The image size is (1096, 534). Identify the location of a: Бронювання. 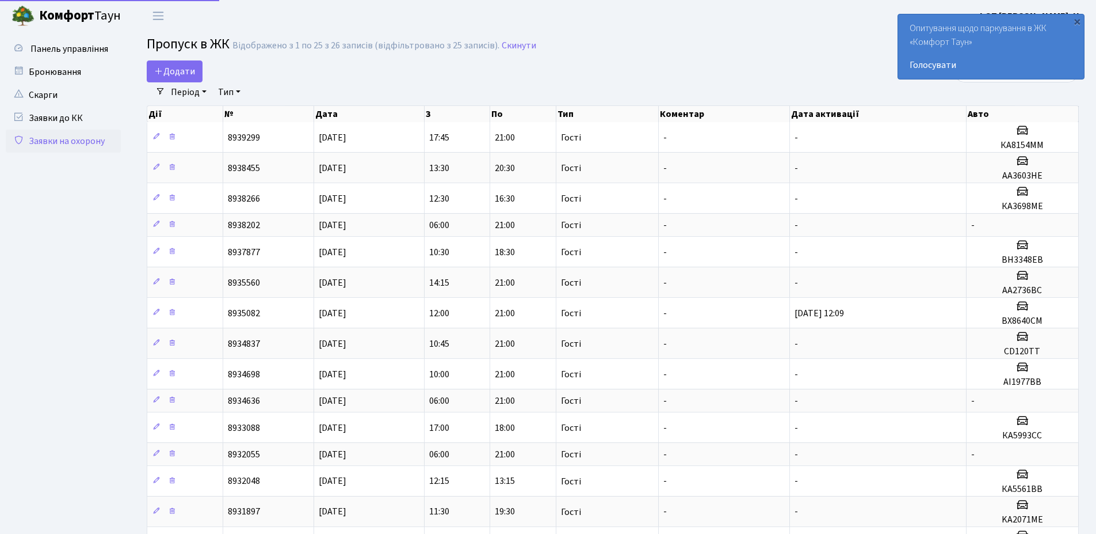
(63, 72).